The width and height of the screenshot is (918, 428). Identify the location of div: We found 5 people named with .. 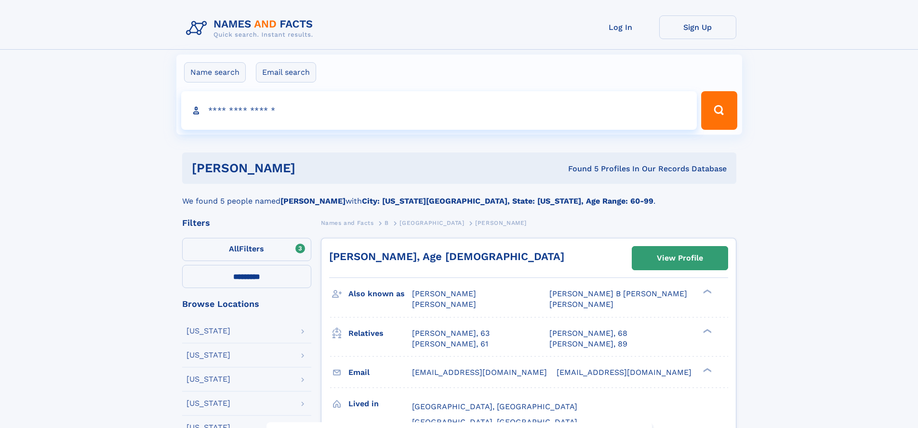
(459, 195).